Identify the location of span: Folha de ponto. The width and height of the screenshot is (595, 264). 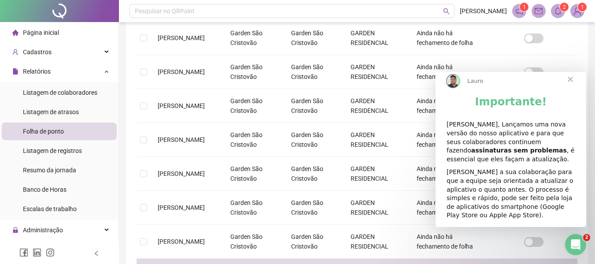
(43, 131).